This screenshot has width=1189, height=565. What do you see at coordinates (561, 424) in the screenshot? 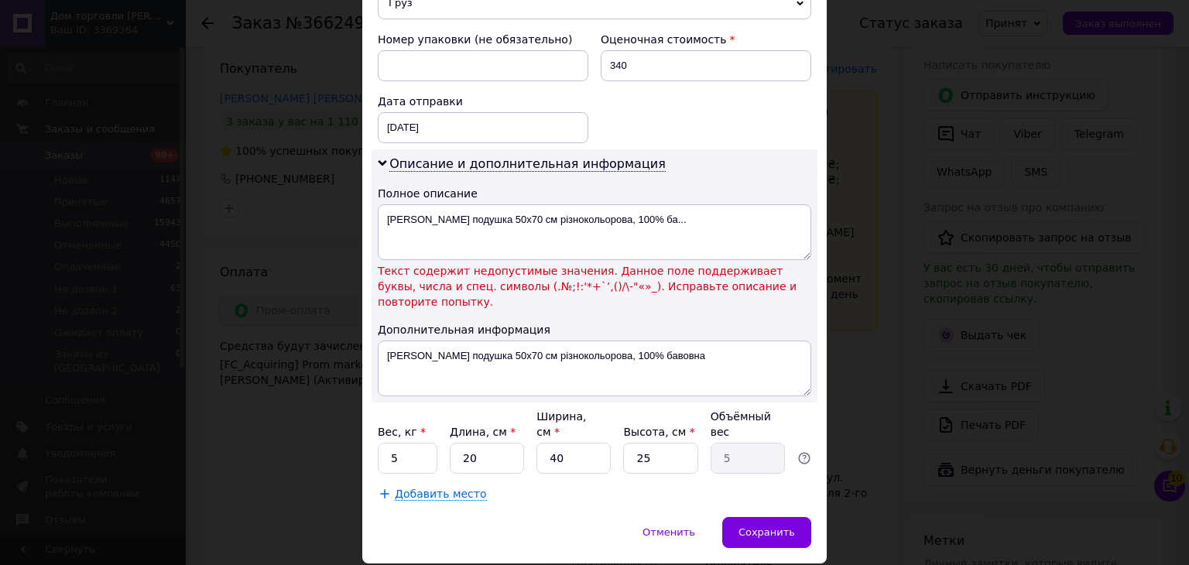
I see `label: Ширина, см` at bounding box center [561, 424].